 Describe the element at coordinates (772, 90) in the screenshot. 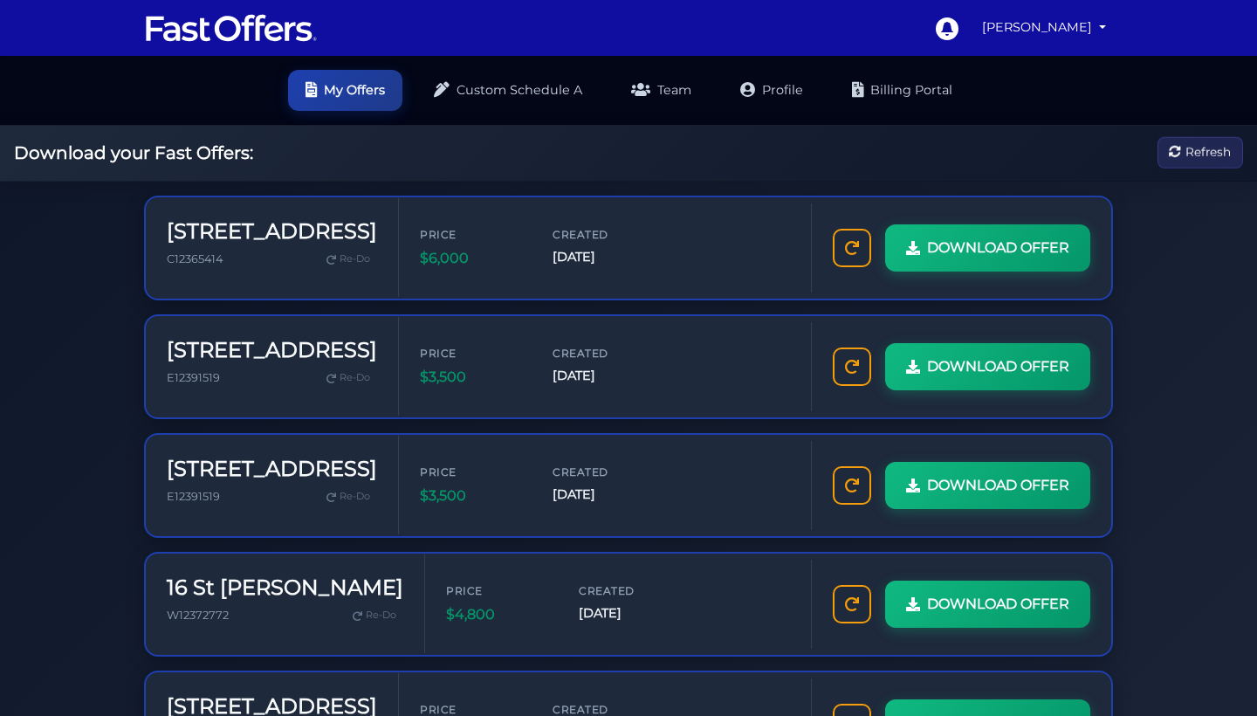

I see `a: Profile` at that location.